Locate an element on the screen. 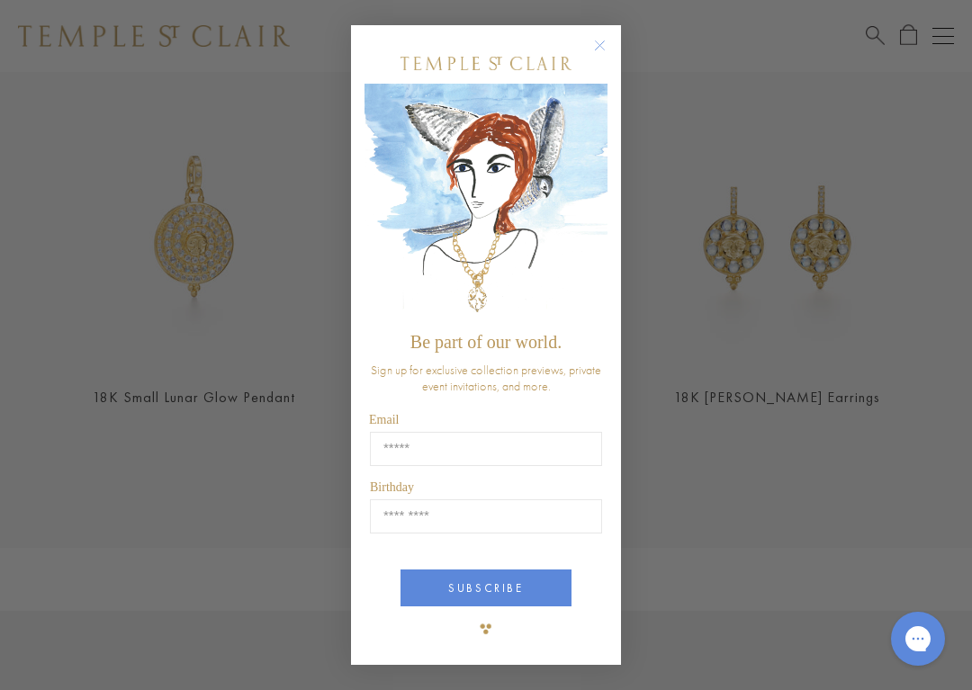  button: Gorgias live chat is located at coordinates (36, 33).